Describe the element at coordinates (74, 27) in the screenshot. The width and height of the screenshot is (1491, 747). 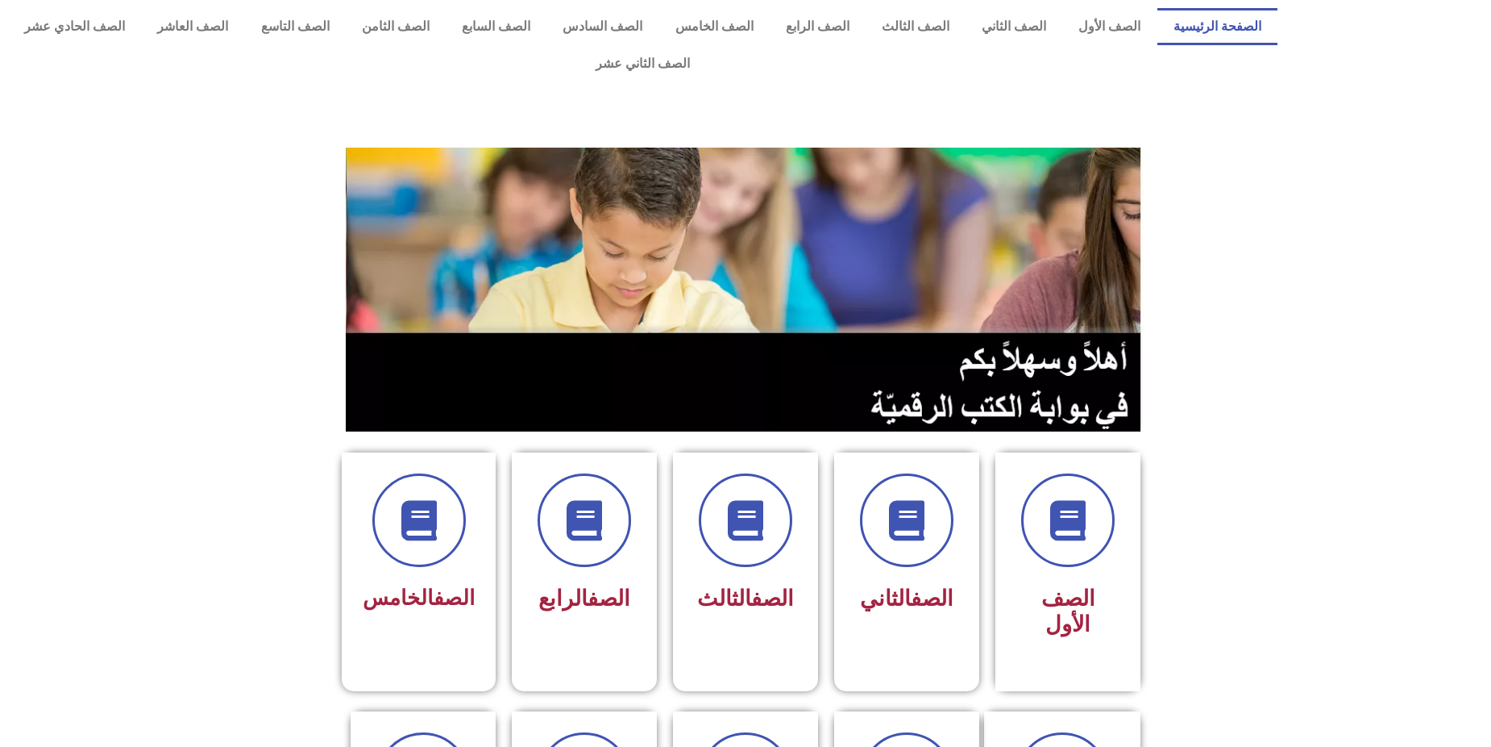
I see `a: الصف الحادي عشر` at that location.